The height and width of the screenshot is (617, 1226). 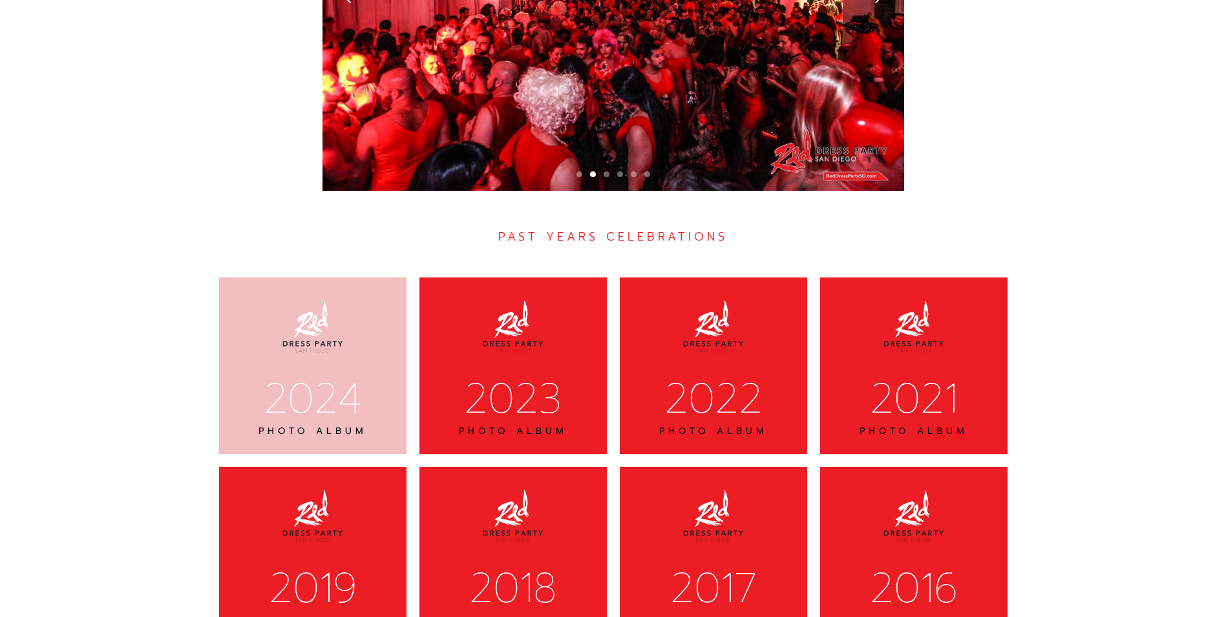 What do you see at coordinates (914, 398) in the screenshot?
I see `div: 2021` at bounding box center [914, 398].